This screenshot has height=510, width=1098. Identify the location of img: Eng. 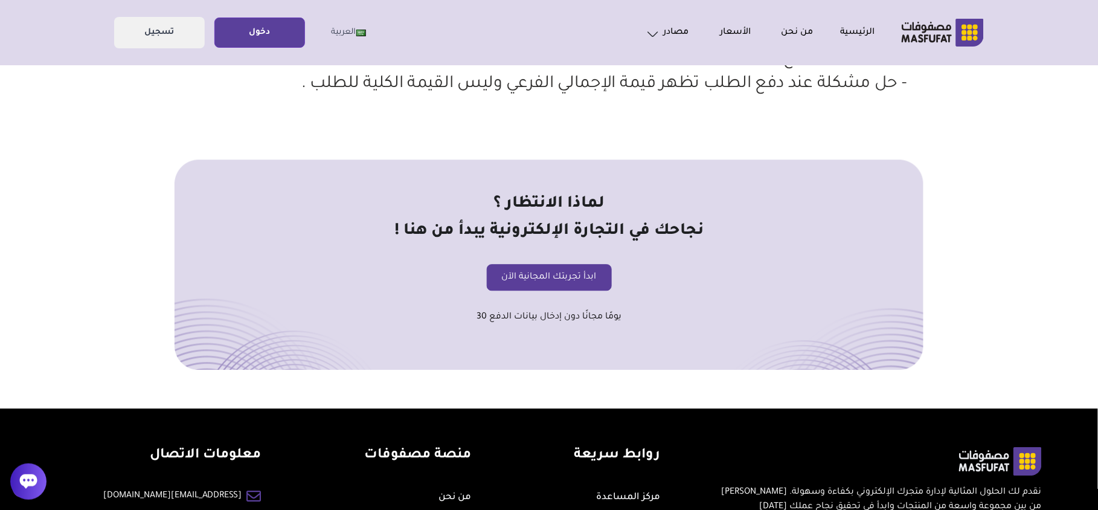
(361, 33).